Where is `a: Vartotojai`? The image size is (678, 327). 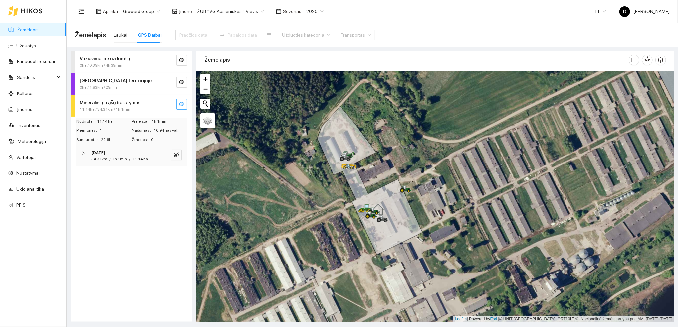 a: Vartotojai is located at coordinates (26, 157).